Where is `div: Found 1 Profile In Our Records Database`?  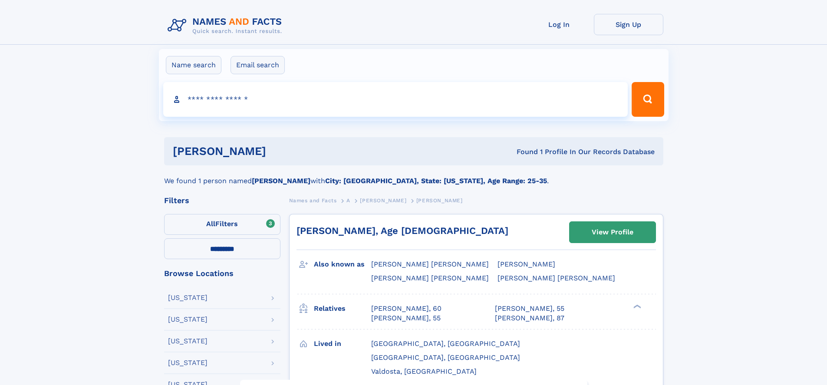 div: Found 1 Profile In Our Records Database is located at coordinates (523, 152).